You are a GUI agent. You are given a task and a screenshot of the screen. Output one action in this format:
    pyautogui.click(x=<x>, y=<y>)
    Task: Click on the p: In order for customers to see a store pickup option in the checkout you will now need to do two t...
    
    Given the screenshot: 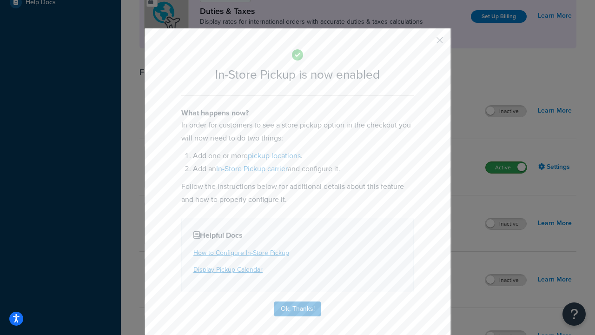 What is the action you would take?
    pyautogui.click(x=297, y=131)
    